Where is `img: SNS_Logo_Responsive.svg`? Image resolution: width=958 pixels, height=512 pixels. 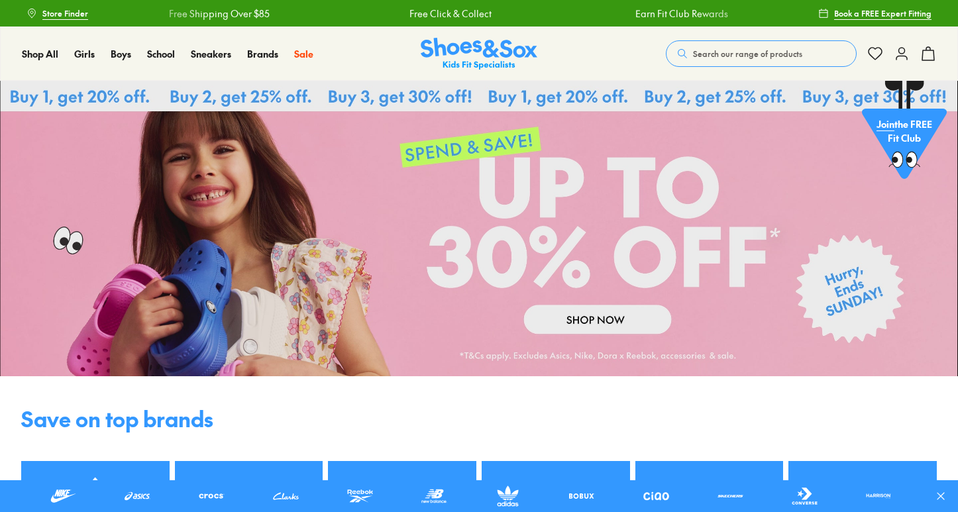 img: SNS_Logo_Responsive.svg is located at coordinates (479, 54).